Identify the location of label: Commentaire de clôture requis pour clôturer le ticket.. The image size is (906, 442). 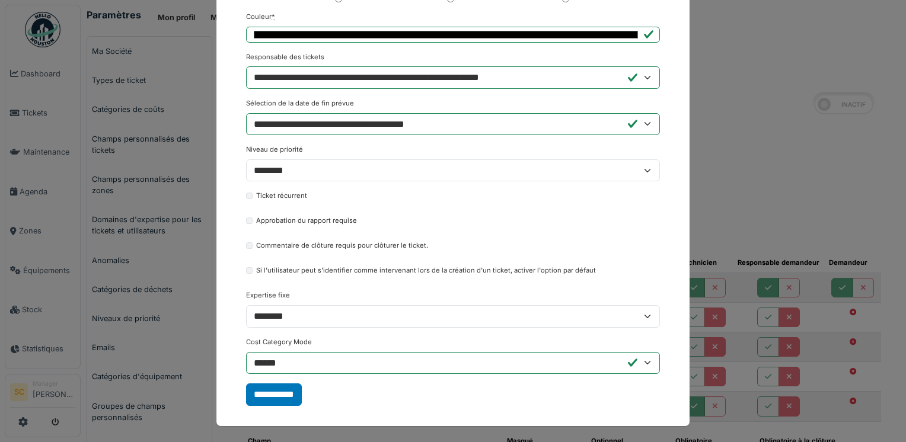
(342, 245).